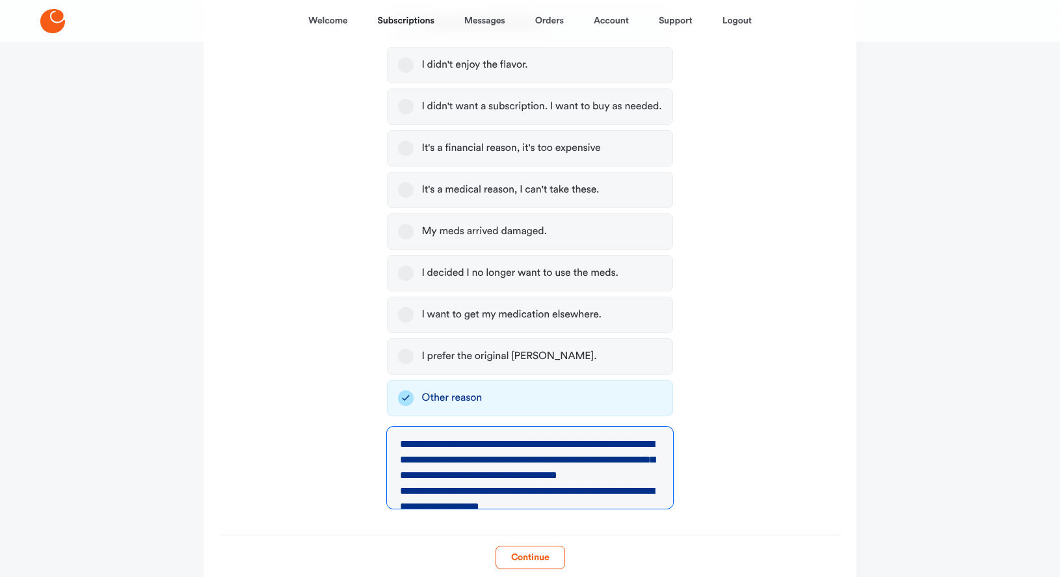  Describe the element at coordinates (549, 21) in the screenshot. I see `a: Orders` at that location.